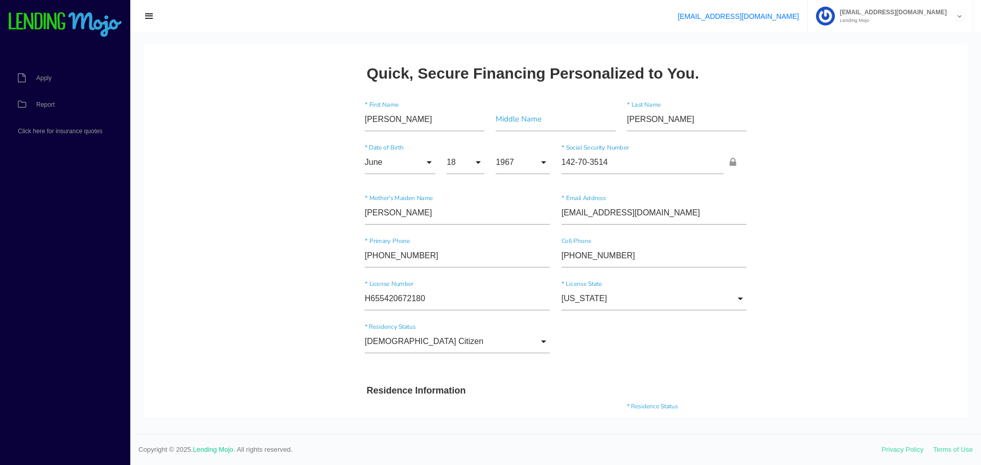  What do you see at coordinates (510, 450) in the screenshot?
I see `span: Copyright © 2025. . All rights reserved.` at bounding box center [510, 450].